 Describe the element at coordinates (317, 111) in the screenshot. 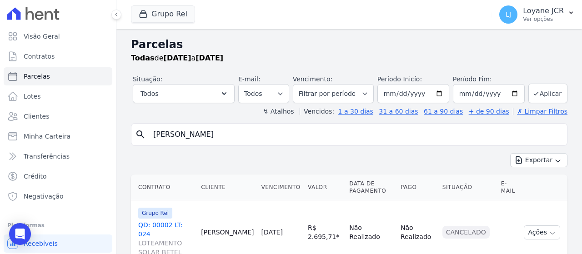

I see `label: Vencidos:` at that location.